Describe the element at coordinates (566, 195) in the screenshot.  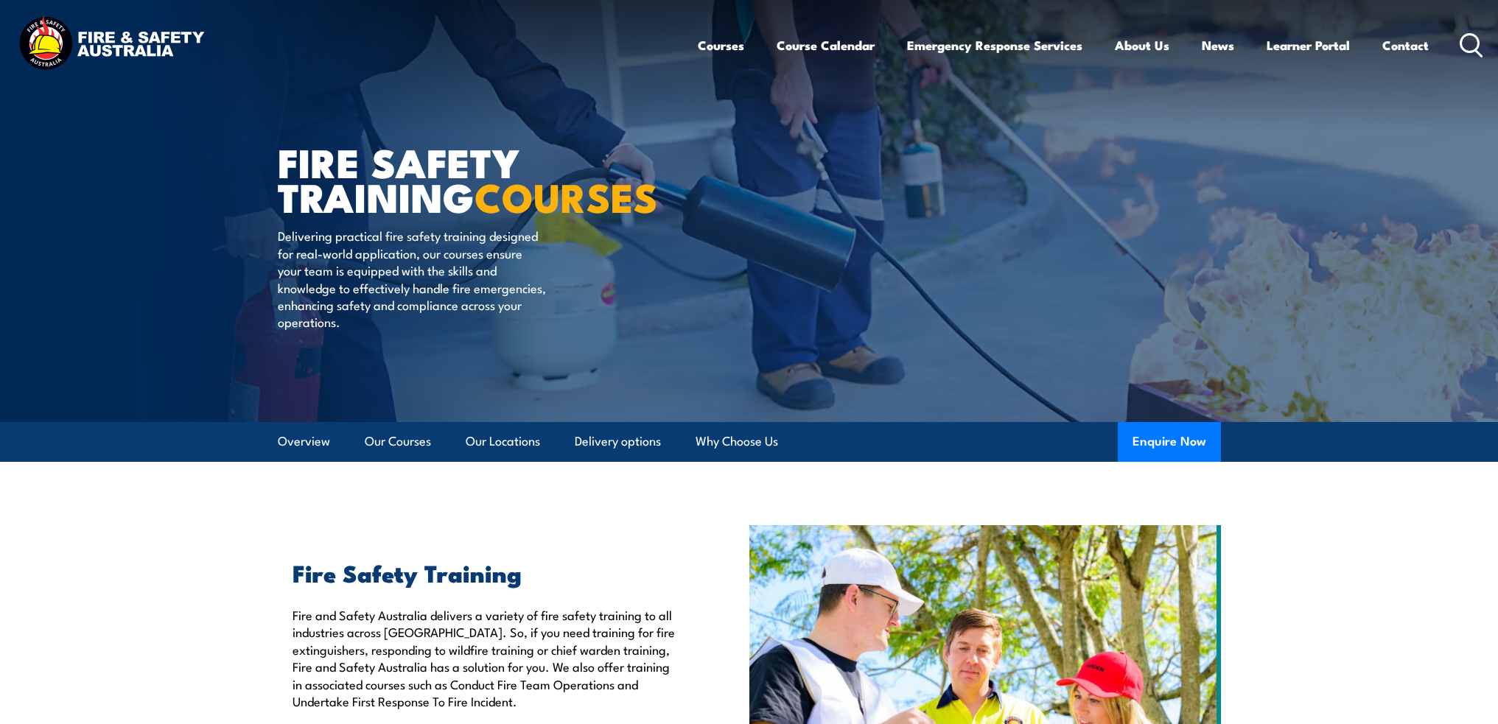
I see `strong: COURSES` at that location.